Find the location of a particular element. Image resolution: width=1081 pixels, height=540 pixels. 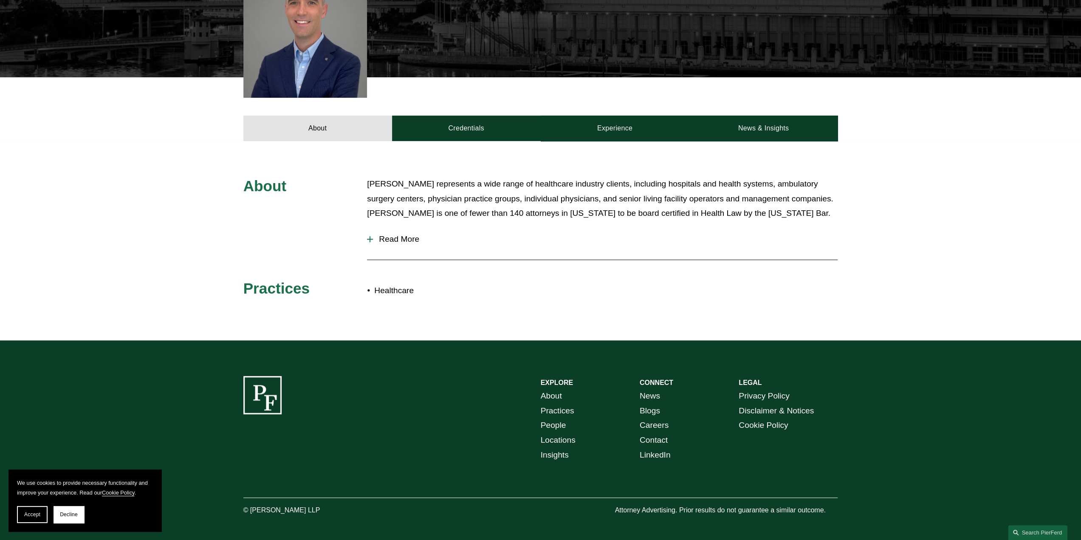

p: We use cookies to provide necessary functionality and improve your experience. Read our . is located at coordinates (85, 488).